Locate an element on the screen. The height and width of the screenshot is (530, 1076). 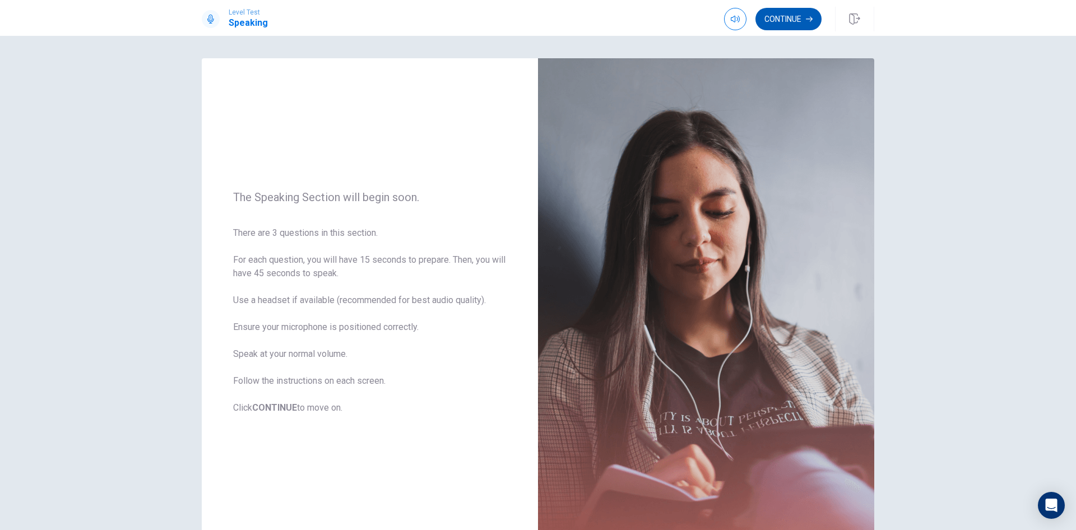
div: Open Intercom Messenger is located at coordinates (1052, 506).